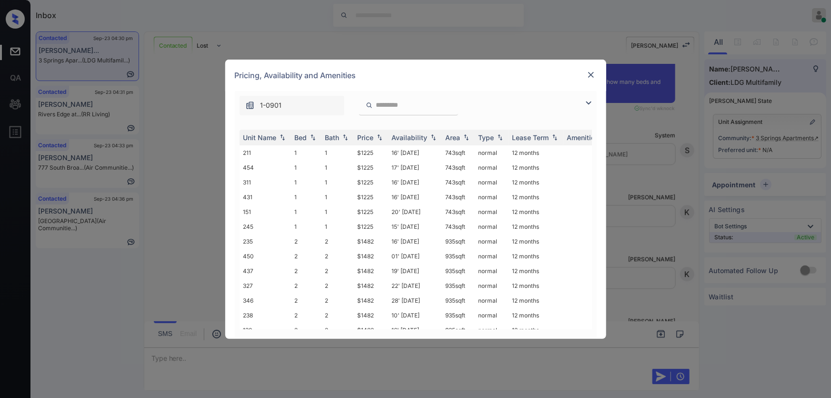 This screenshot has height=398, width=831. Describe the element at coordinates (410, 137) in the screenshot. I see `div: Availability` at that location.